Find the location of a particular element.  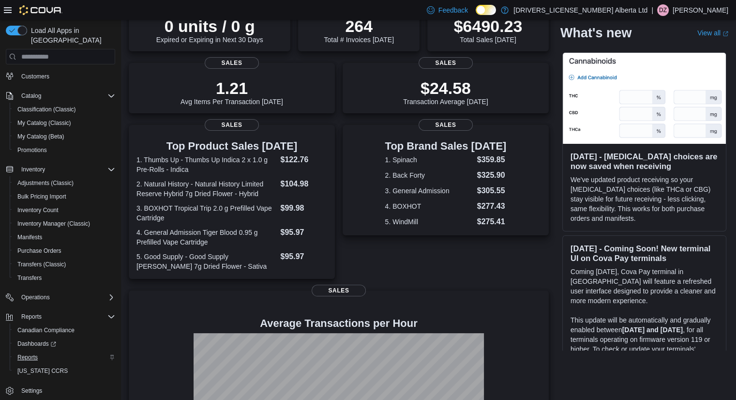

span: Transfers (Classic) is located at coordinates (42, 264).